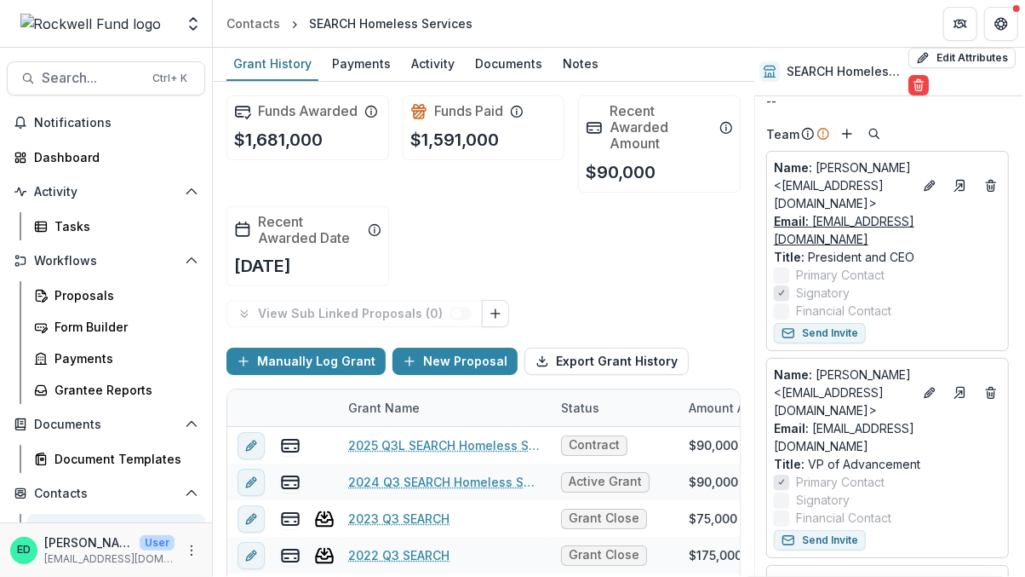 Image resolution: width=1025 pixels, height=577 pixels. What do you see at coordinates (887, 256) in the screenshot?
I see `p: President and CEO` at bounding box center [887, 256].